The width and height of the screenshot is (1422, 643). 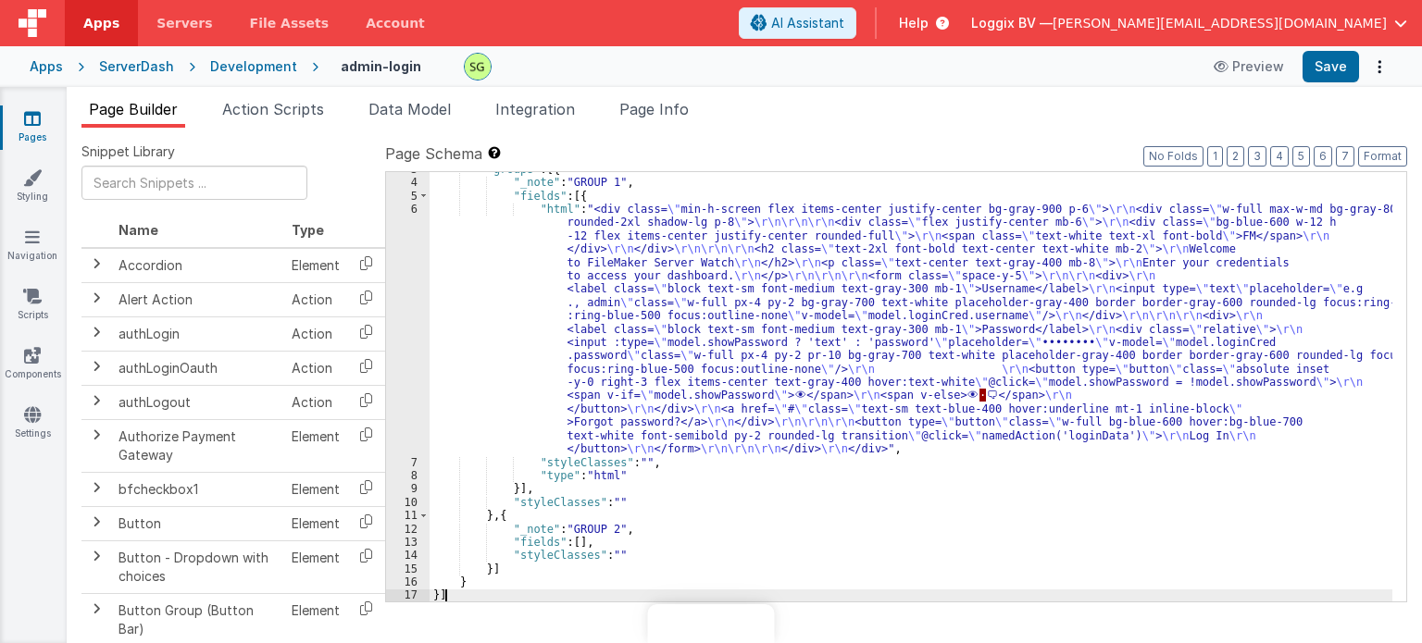 I want to click on div: 4, so click(x=407, y=182).